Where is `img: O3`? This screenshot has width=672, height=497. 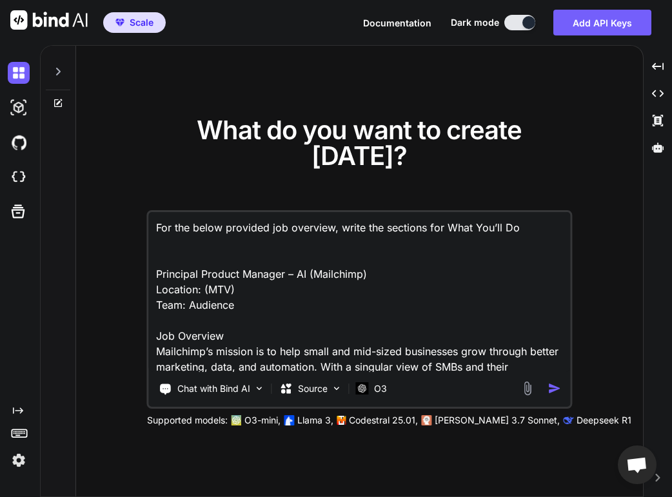 img: O3 is located at coordinates (362, 388).